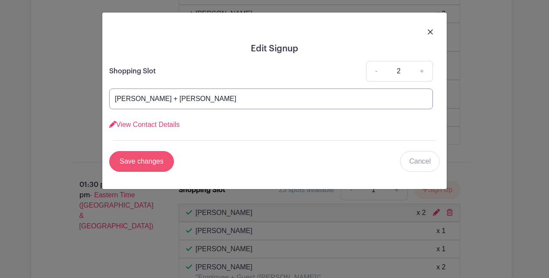 This screenshot has width=549, height=278. What do you see at coordinates (274, 49) in the screenshot?
I see `h5: Edit Signup` at bounding box center [274, 49].